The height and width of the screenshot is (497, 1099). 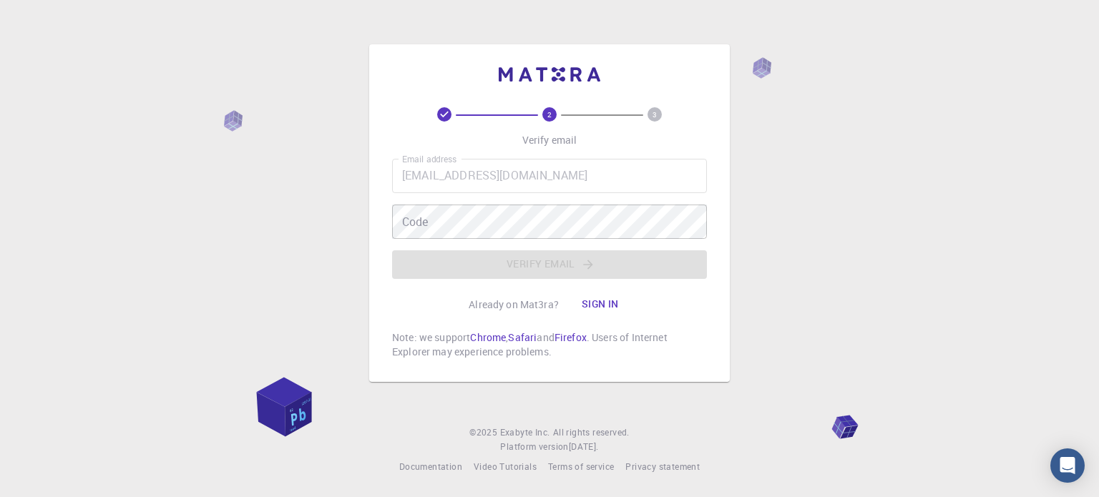 I want to click on a: Video Tutorials, so click(x=505, y=467).